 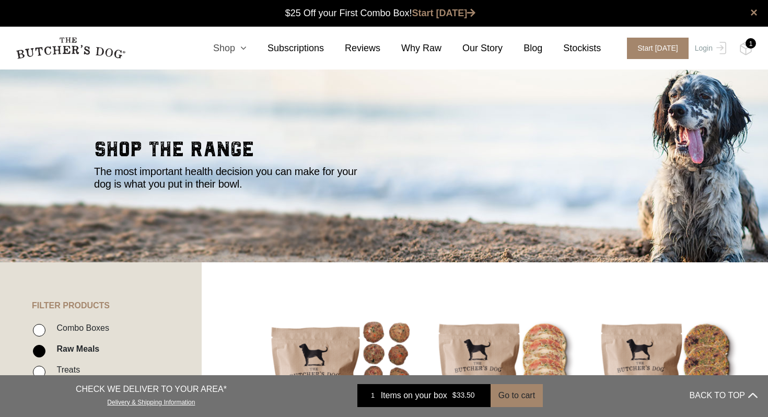 What do you see at coordinates (285, 48) in the screenshot?
I see `a: Subscriptions` at bounding box center [285, 48].